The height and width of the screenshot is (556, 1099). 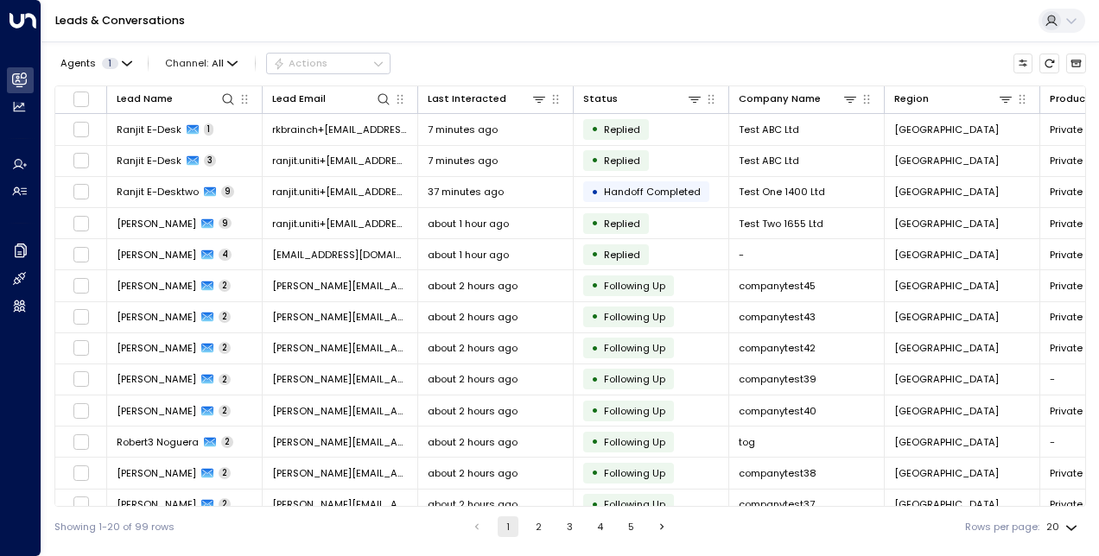 What do you see at coordinates (778, 474) in the screenshot?
I see `span: companytest38` at bounding box center [778, 474].